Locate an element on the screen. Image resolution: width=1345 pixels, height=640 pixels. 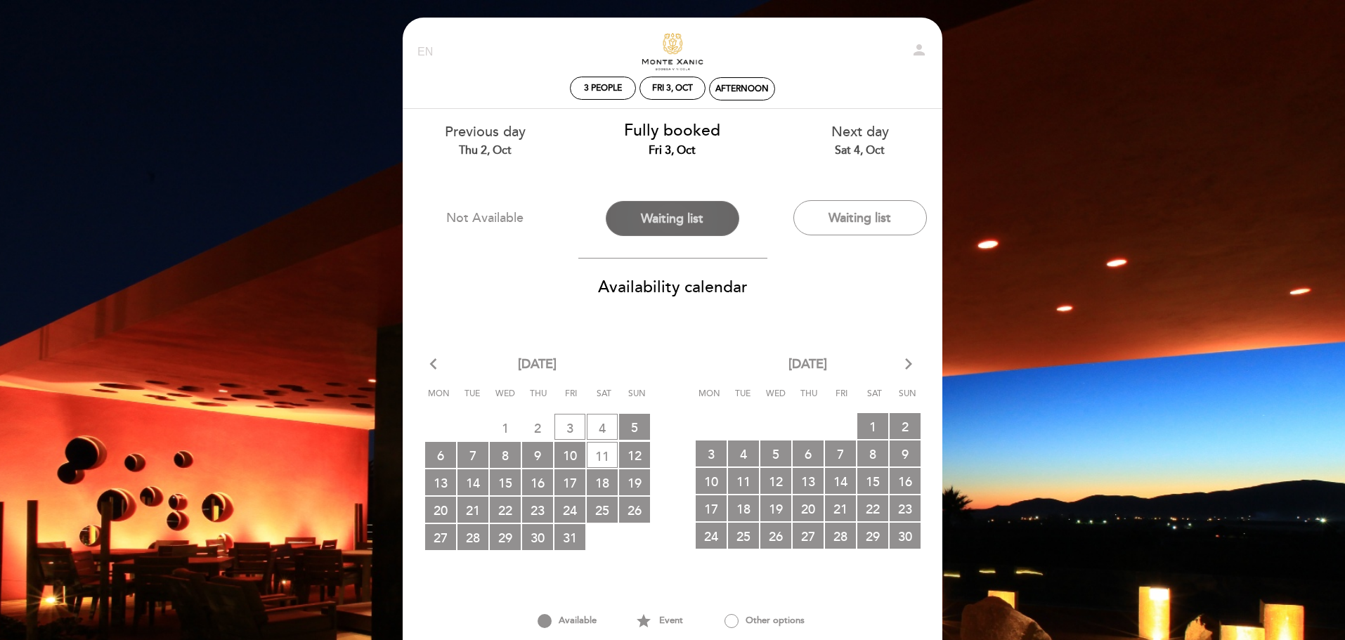
a: Descubre Monte Xanic is located at coordinates (673, 52).